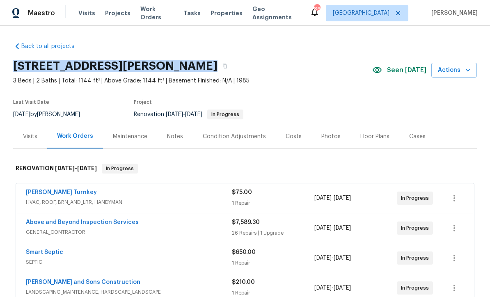  I want to click on button: Actions, so click(454, 70).